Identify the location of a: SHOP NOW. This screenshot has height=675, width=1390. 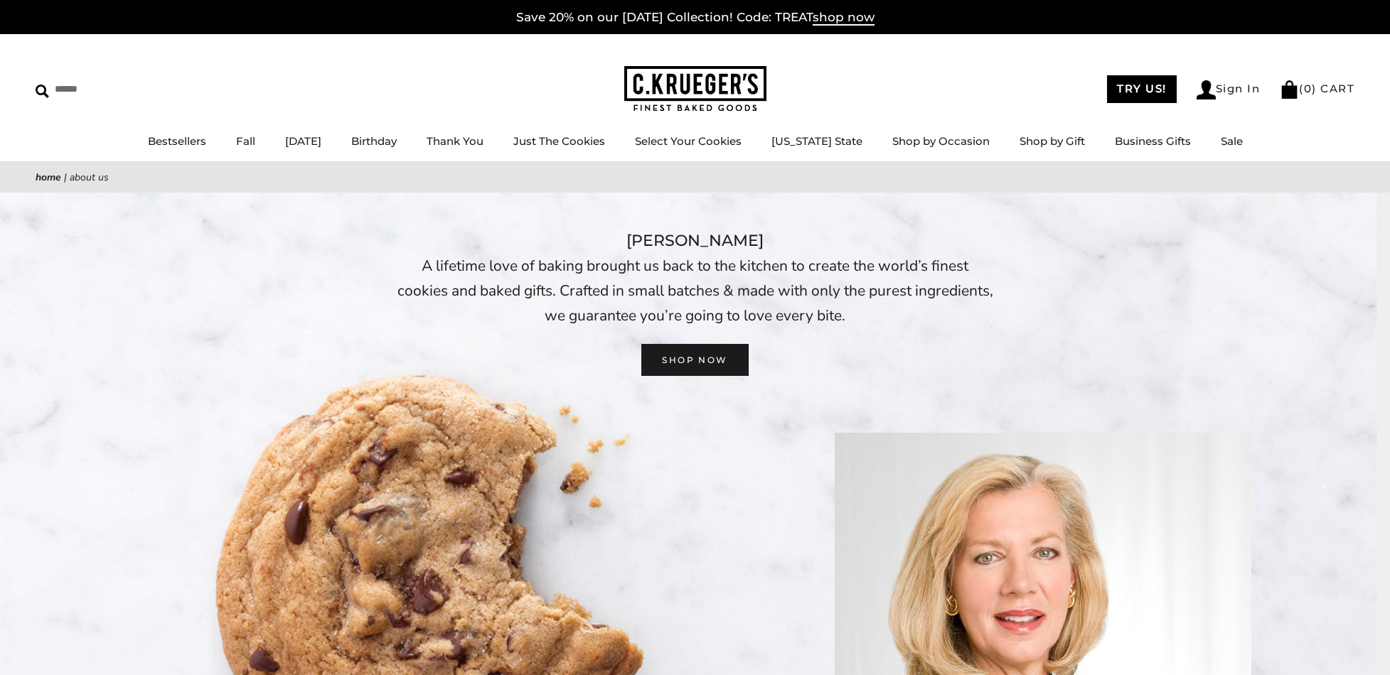
(695, 360).